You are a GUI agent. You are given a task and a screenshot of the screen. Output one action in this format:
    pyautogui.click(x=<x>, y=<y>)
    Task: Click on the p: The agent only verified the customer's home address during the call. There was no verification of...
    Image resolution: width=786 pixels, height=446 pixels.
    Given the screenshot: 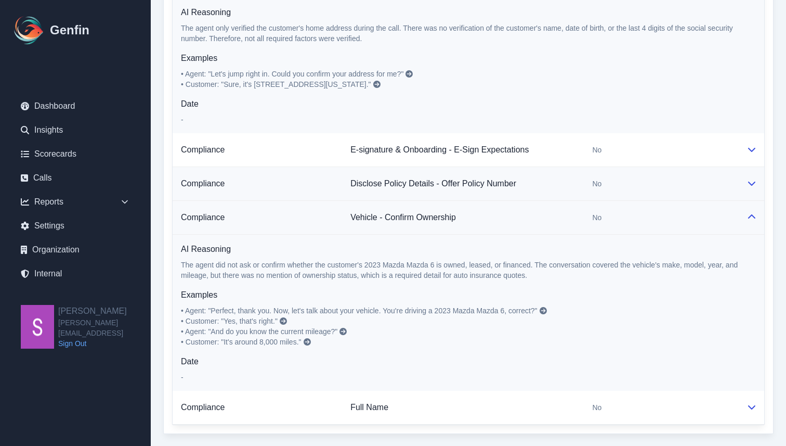 What is the action you would take?
    pyautogui.click(x=469, y=33)
    